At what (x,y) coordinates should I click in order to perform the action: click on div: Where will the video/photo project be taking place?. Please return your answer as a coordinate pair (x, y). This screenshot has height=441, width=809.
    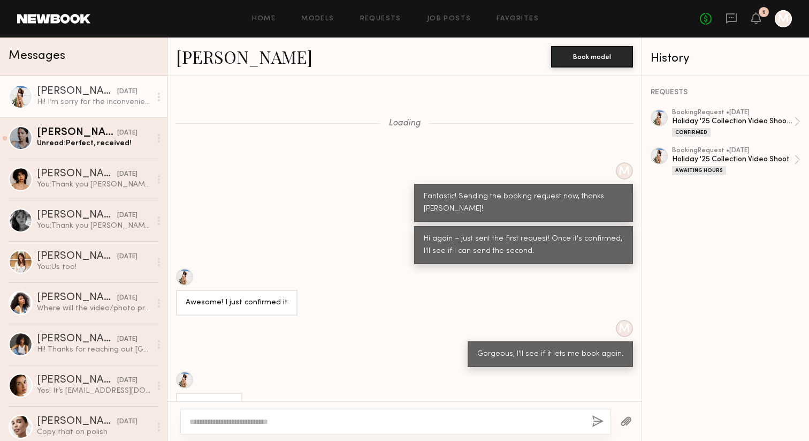
    Looking at the image, I should click on (94, 308).